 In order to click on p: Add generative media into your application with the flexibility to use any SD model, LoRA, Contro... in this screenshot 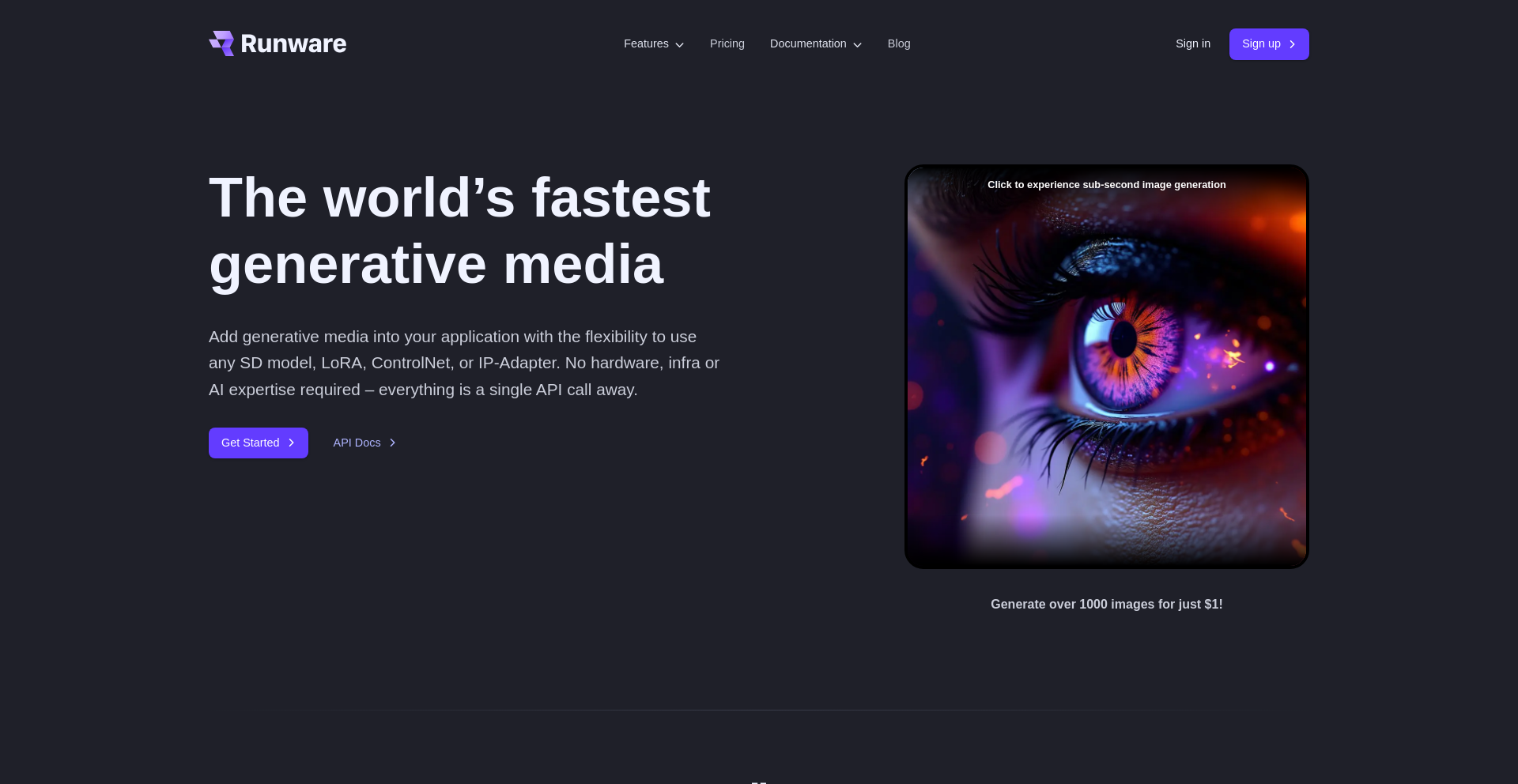, I will do `click(467, 363)`.